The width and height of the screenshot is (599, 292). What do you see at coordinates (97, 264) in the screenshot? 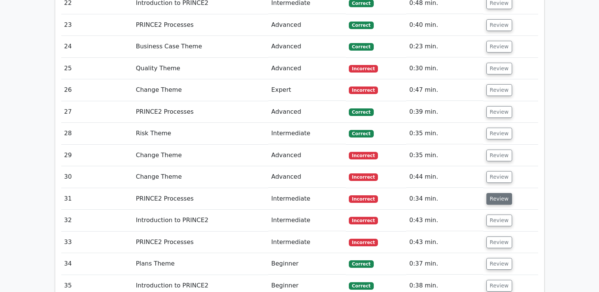
I see `td: 34` at bounding box center [97, 264].